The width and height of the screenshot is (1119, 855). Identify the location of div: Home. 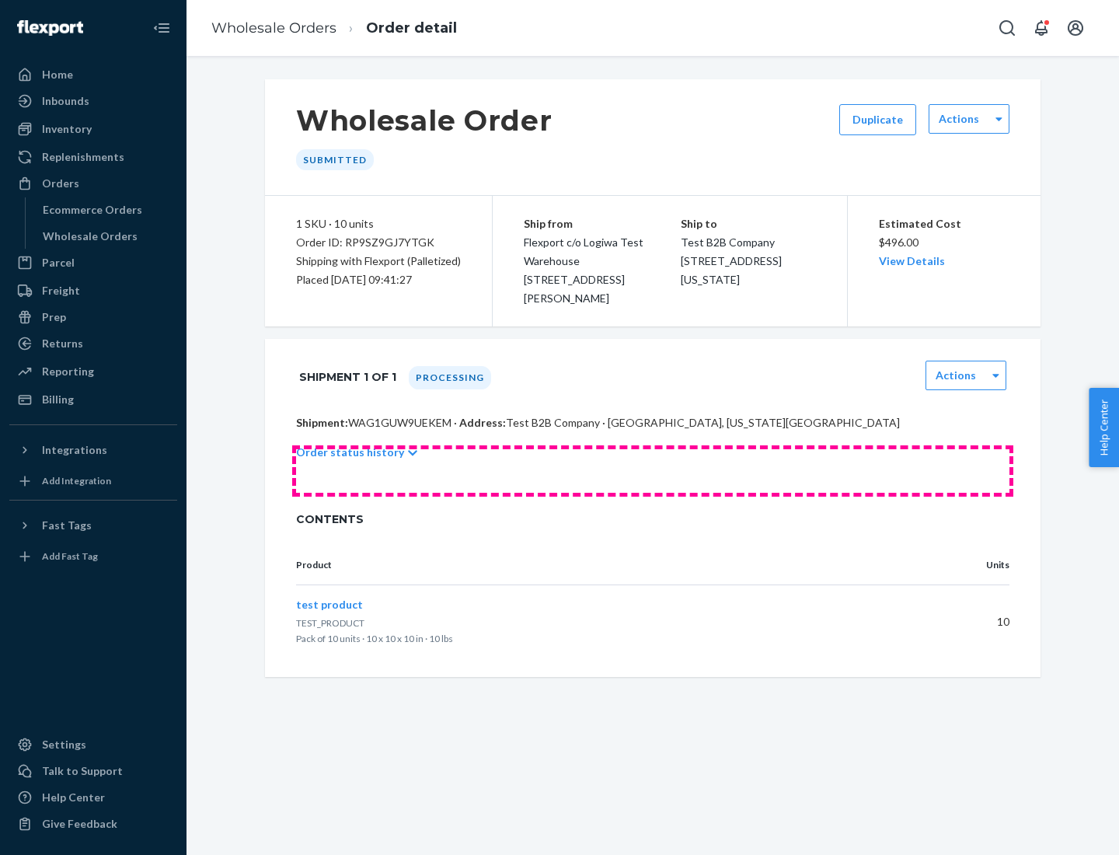
(57, 75).